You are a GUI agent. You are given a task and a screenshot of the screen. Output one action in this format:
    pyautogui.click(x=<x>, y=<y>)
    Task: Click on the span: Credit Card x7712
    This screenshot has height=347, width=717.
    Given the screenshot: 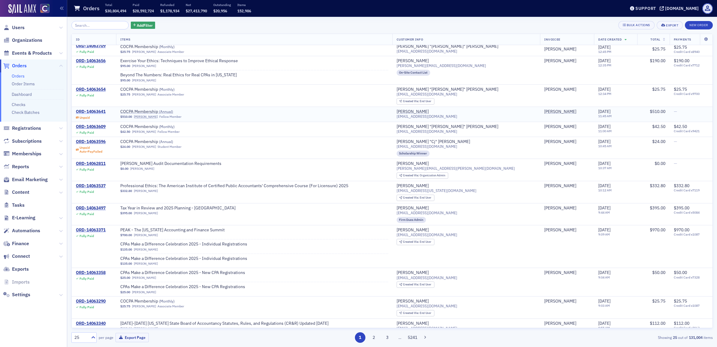 What is the action you would take?
    pyautogui.click(x=691, y=65)
    